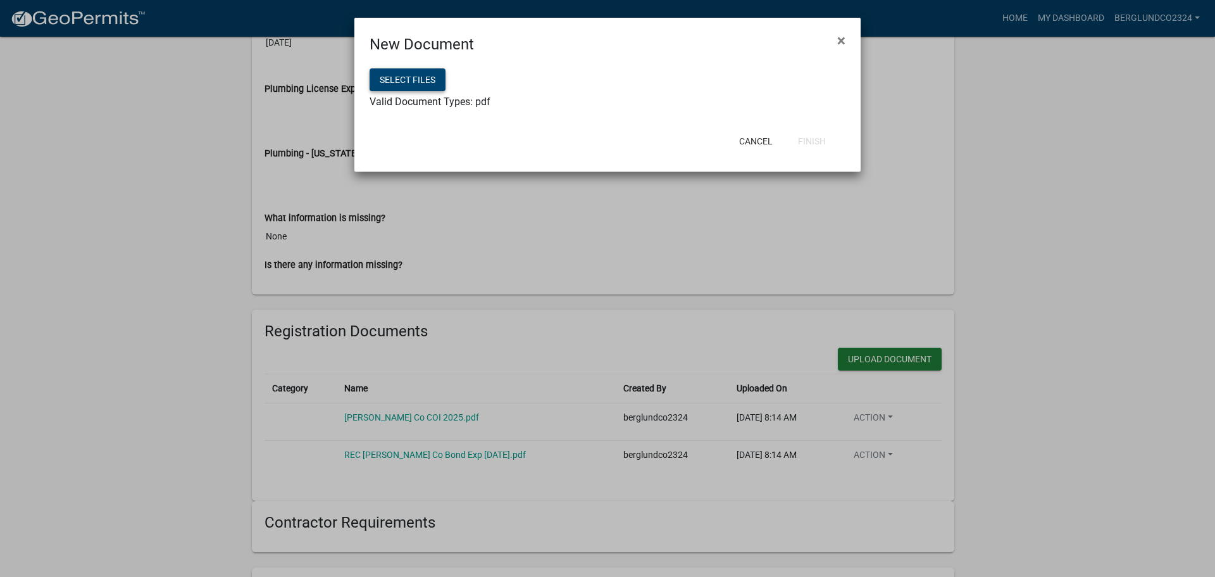  What do you see at coordinates (756, 141) in the screenshot?
I see `button: Cancel` at bounding box center [756, 141].